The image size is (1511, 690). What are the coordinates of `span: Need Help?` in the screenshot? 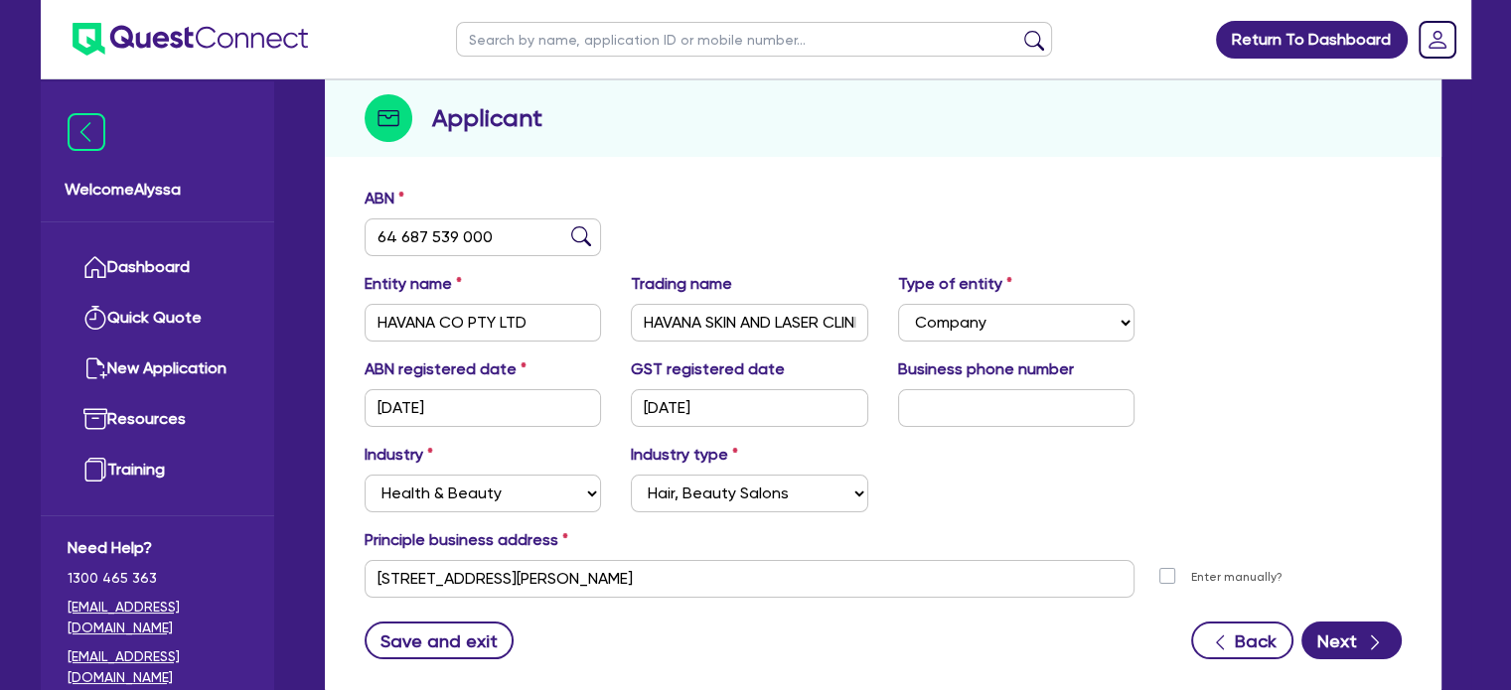 It's located at (157, 548).